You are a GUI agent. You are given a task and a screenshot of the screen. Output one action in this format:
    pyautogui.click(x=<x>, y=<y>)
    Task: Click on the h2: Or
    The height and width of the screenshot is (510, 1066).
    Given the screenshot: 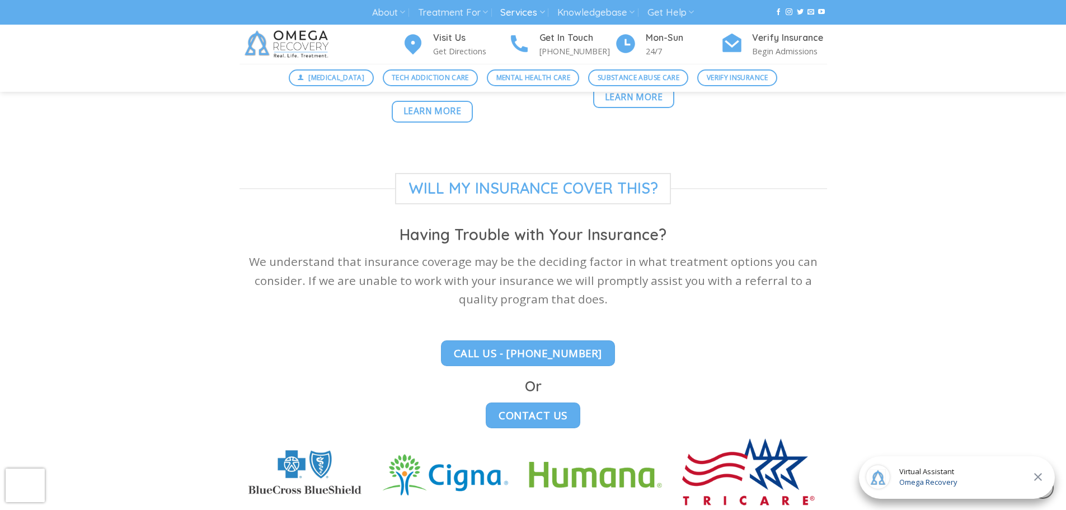 What is the action you would take?
    pyautogui.click(x=533, y=386)
    